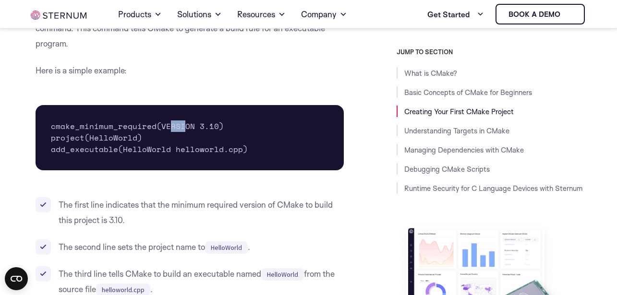  What do you see at coordinates (140, 14) in the screenshot?
I see `a: Products` at bounding box center [140, 14].